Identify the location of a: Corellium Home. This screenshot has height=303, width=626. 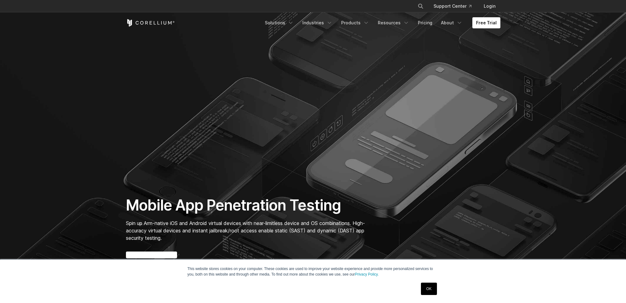
(150, 23).